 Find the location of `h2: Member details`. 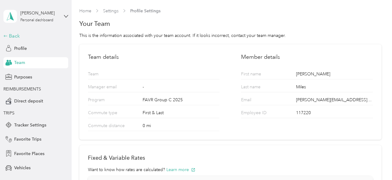

h2: Member details is located at coordinates (307, 57).